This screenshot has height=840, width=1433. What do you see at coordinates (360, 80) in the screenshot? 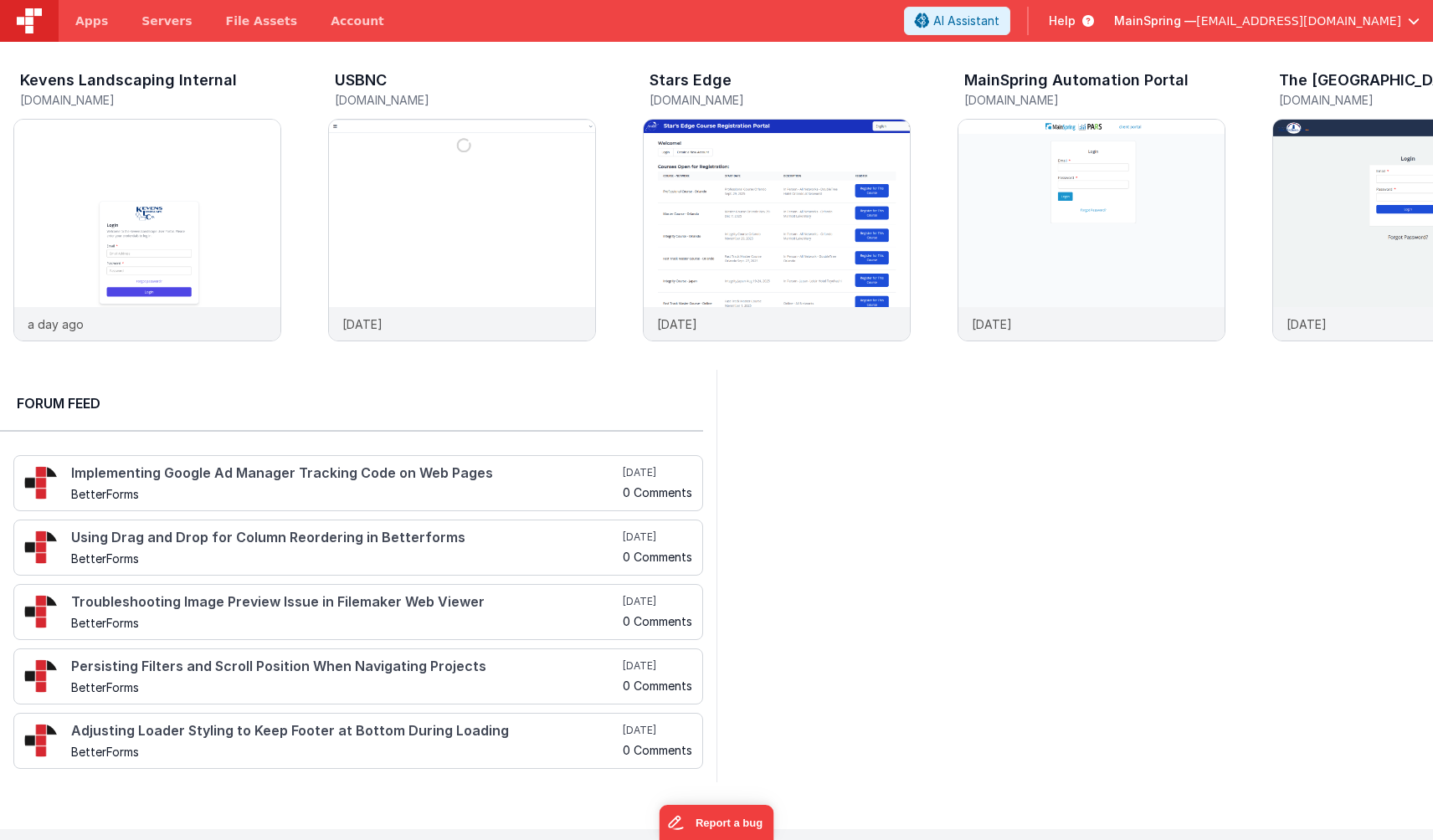
I see `h3: USBNC` at bounding box center [360, 80].